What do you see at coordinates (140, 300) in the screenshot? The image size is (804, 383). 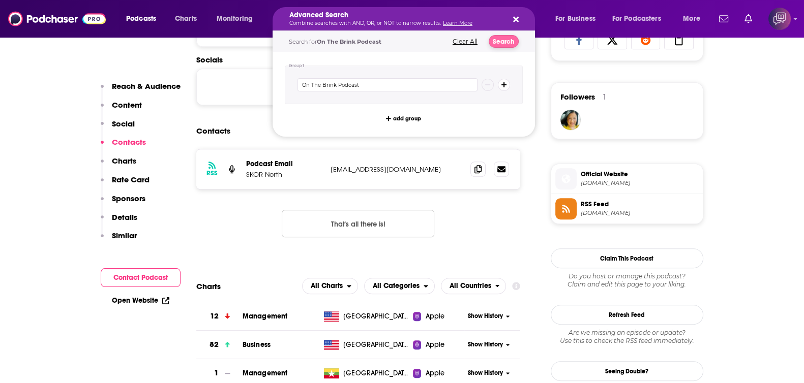 I see `a: Open Website` at bounding box center [140, 300].